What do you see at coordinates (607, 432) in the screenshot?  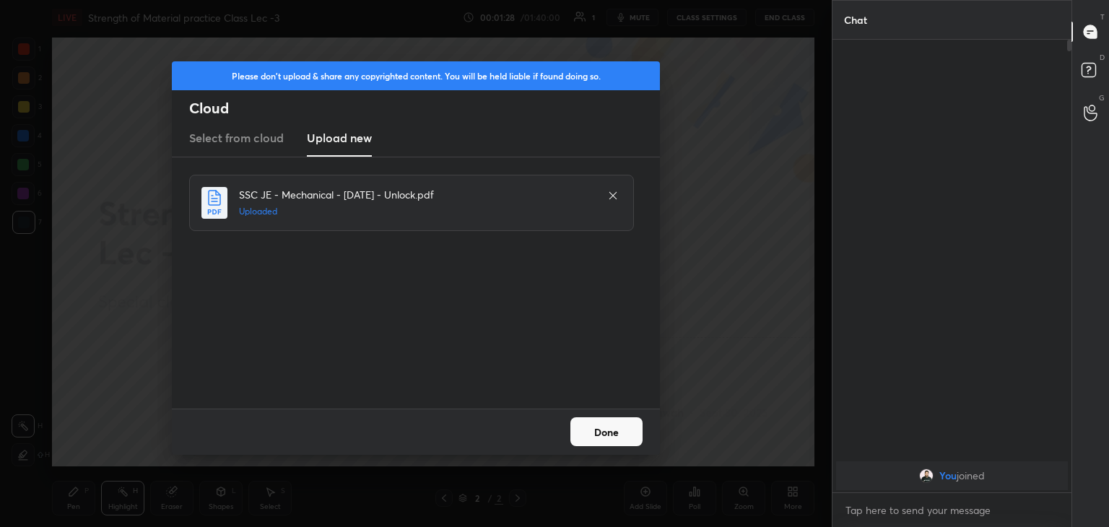 I see `button: Done` at bounding box center [607, 432].